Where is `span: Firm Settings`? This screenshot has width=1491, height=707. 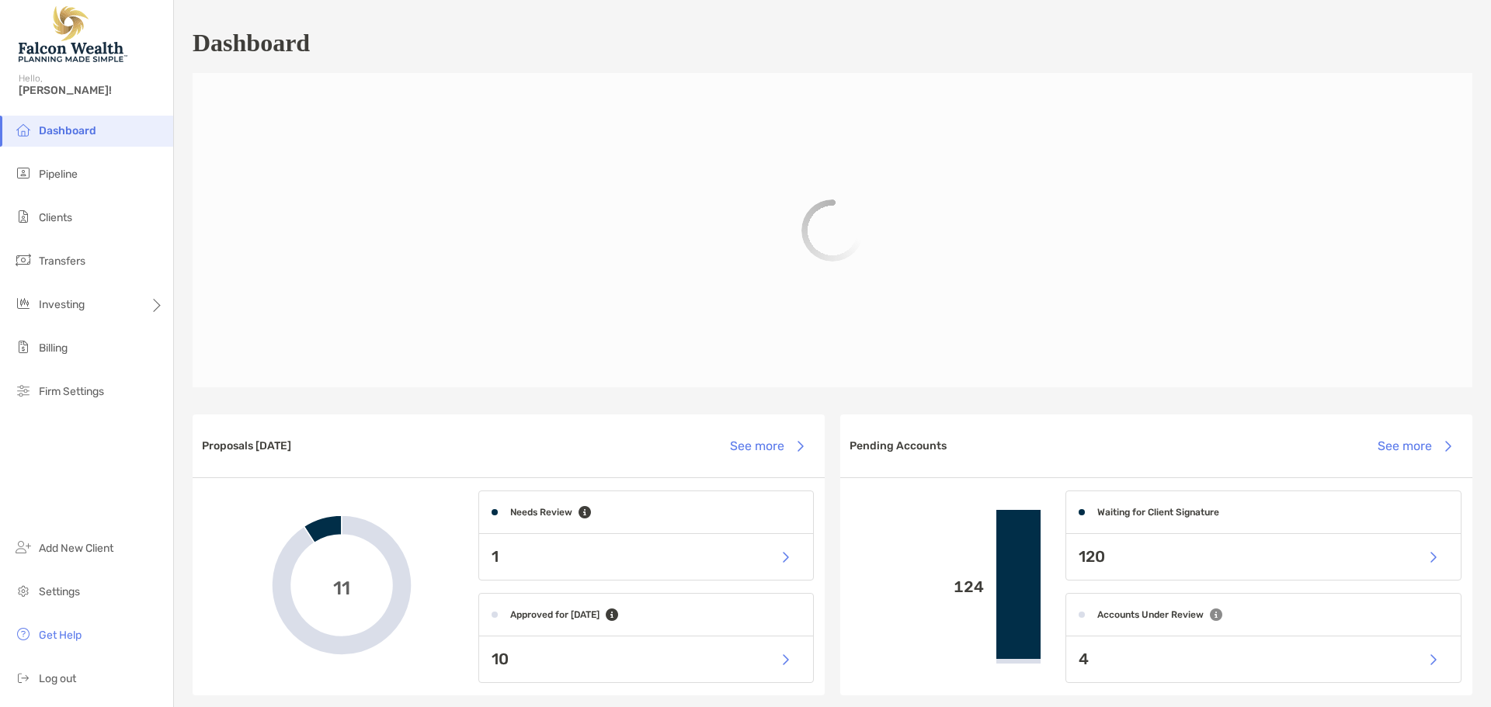
span: Firm Settings is located at coordinates (71, 391).